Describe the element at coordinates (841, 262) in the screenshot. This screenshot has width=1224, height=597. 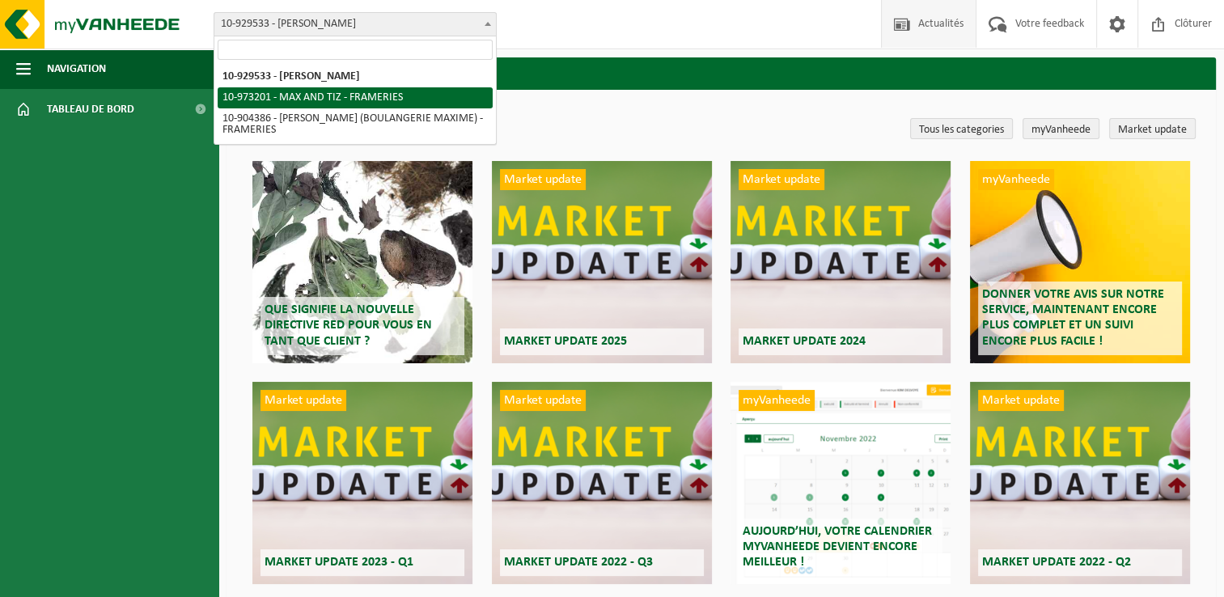
I see `a: Market update Market update 2024` at that location.